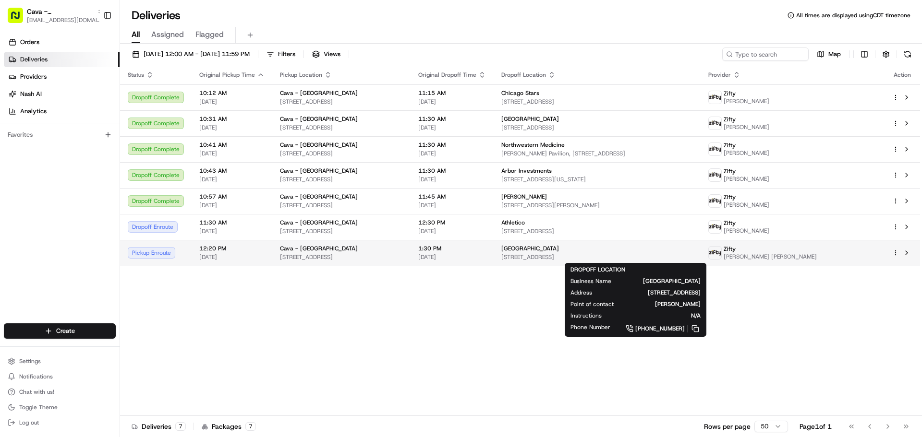  Describe the element at coordinates (719, 75) in the screenshot. I see `span: Provider` at that location.